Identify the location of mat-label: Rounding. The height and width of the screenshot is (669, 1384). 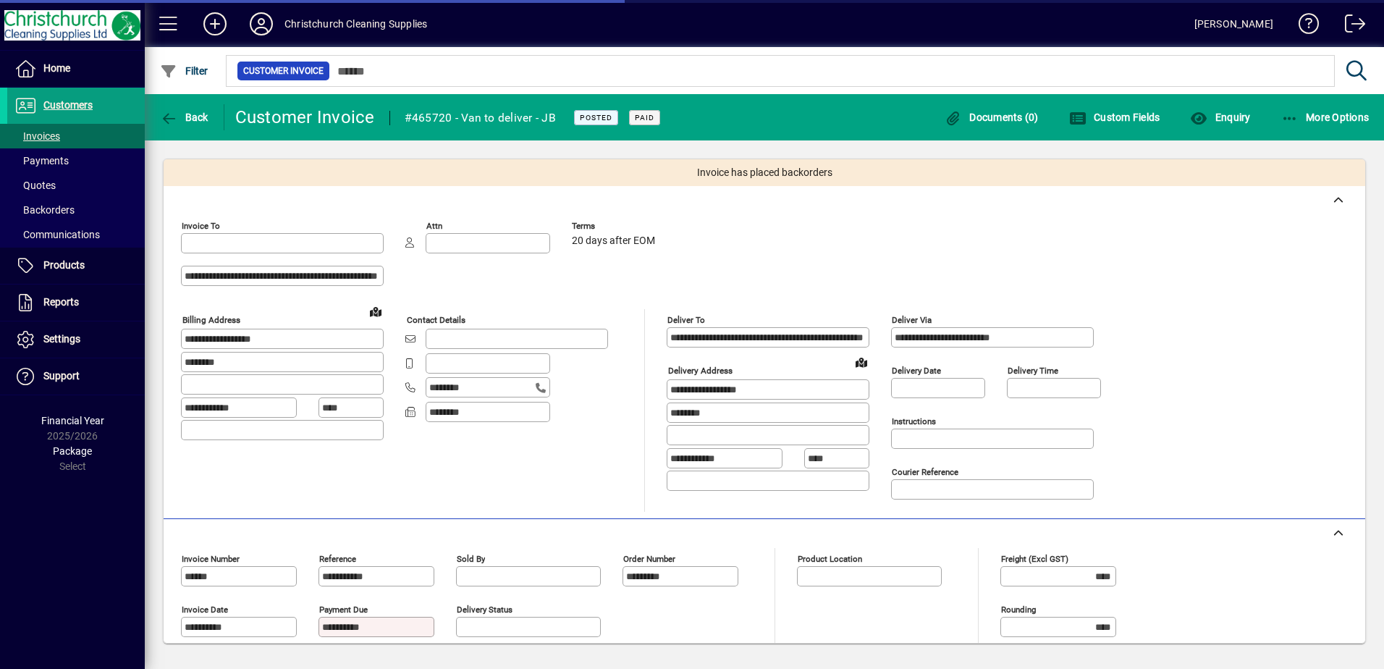
(1019, 610).